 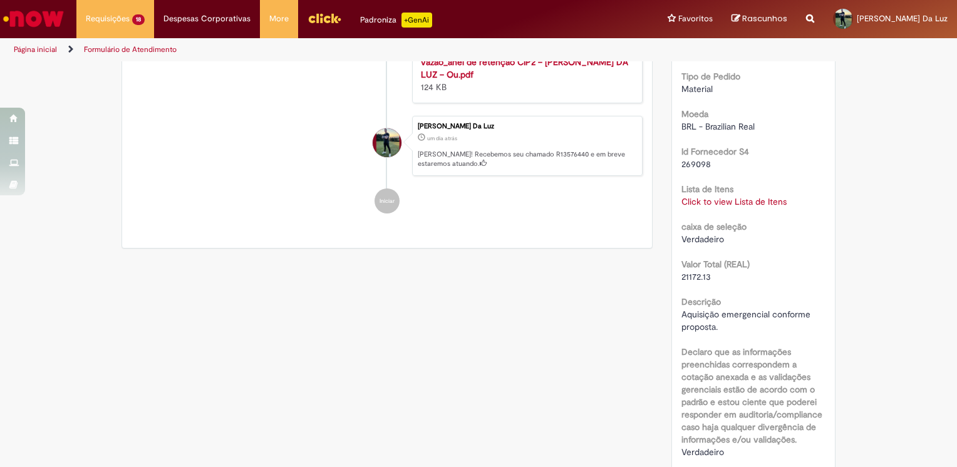 I want to click on b: Lista de Itens, so click(x=707, y=189).